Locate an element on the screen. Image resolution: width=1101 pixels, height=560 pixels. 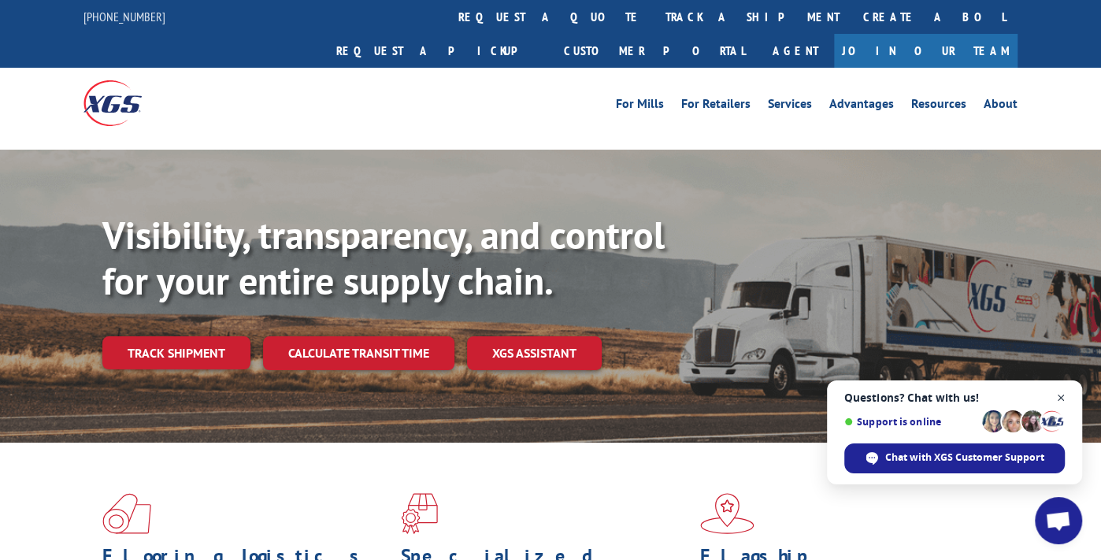
img: xgs-icon-total-supply-chain-intelligence-red is located at coordinates (127, 513).